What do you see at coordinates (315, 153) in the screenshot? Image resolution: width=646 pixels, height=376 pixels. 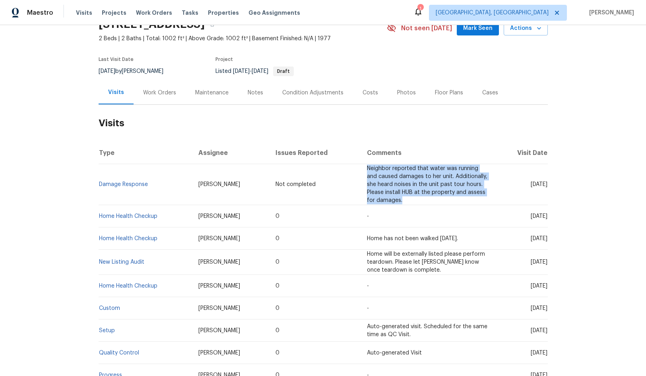 I see `th: Issues Reported` at bounding box center [315, 153].